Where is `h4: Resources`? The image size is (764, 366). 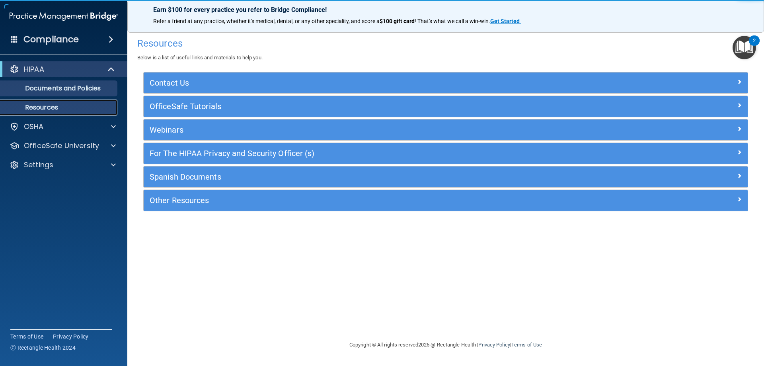
h4: Resources is located at coordinates (446, 43).